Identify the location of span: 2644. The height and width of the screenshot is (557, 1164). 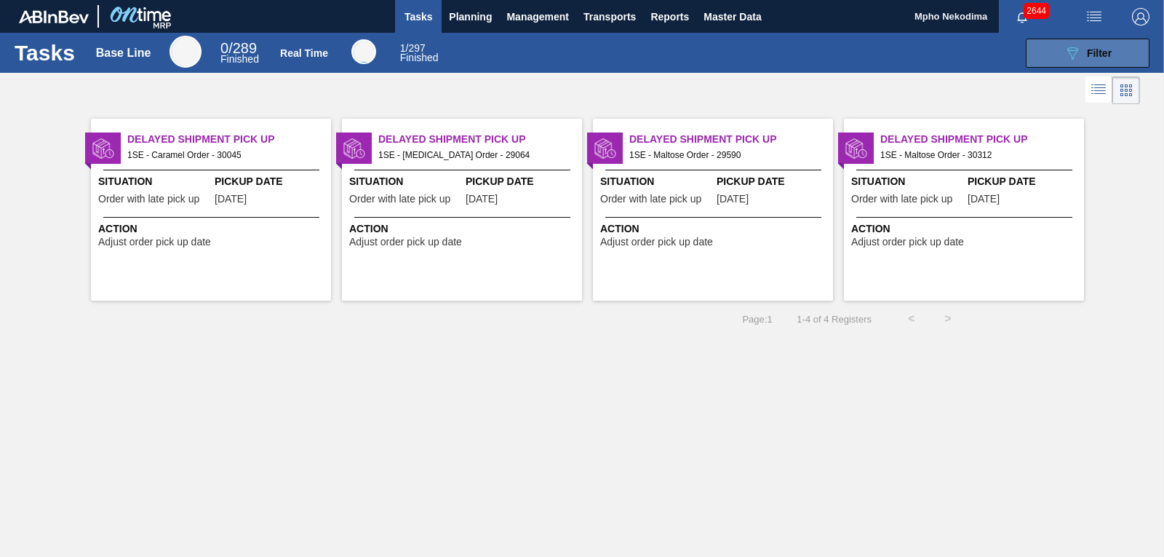
(1036, 11).